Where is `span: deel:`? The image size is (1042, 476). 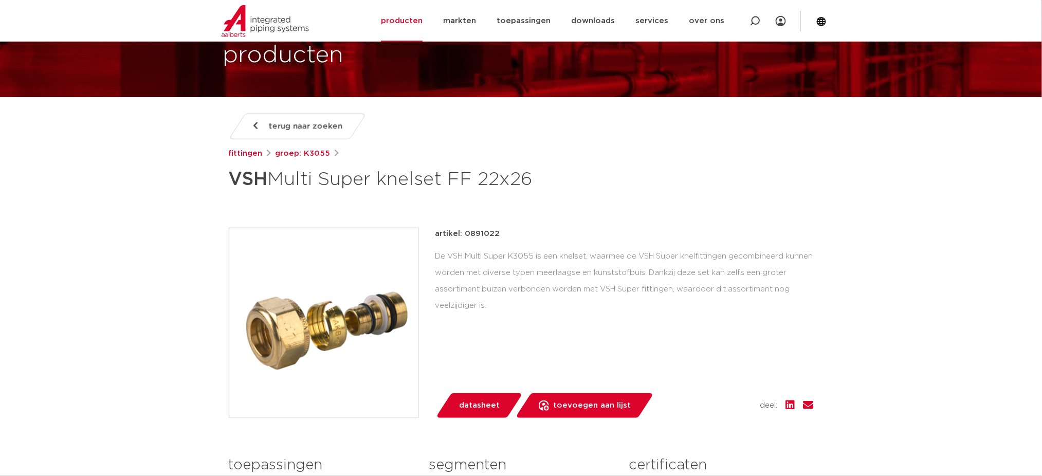
span: deel: is located at coordinates (769, 406).